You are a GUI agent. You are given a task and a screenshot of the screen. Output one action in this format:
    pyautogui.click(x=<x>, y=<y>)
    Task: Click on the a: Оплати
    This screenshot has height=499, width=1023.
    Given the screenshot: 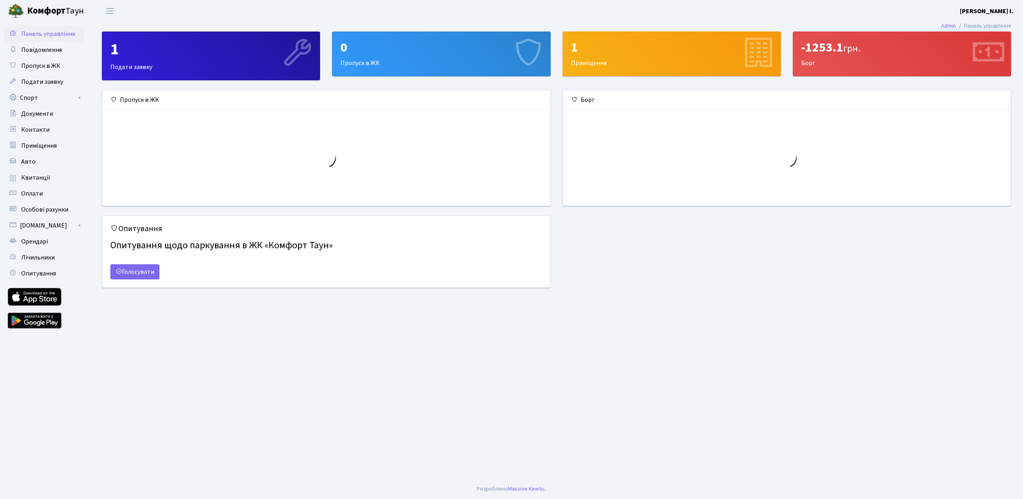 What is the action you would take?
    pyautogui.click(x=44, y=194)
    